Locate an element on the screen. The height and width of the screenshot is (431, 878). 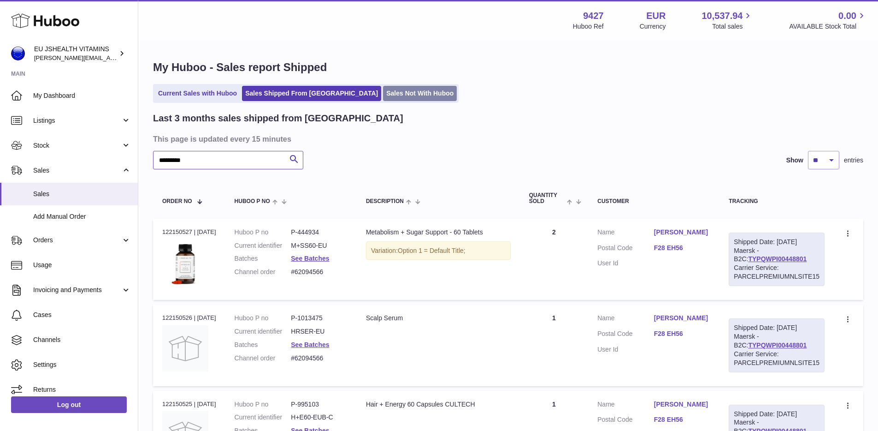
span: entries is located at coordinates (854, 160).